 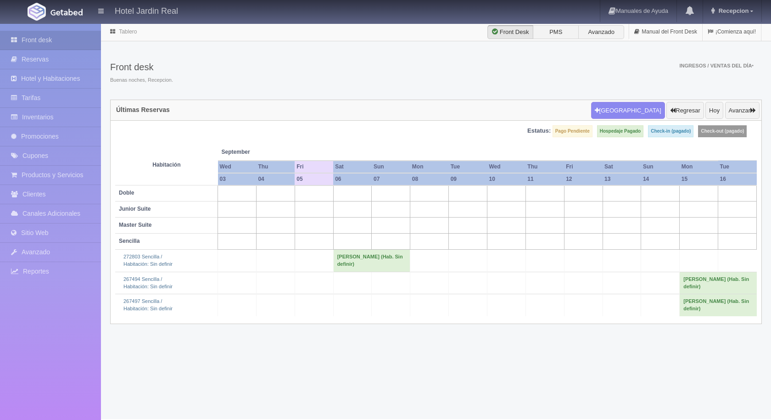 I want to click on th: 05, so click(x=314, y=179).